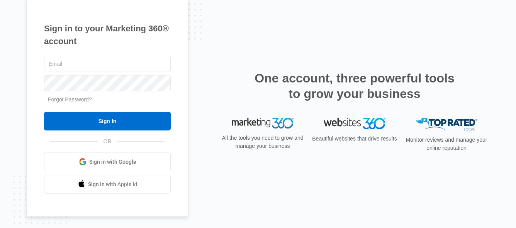 This screenshot has height=228, width=516. What do you see at coordinates (447, 144) in the screenshot?
I see `p: Monitor reviews and manage your online reputation` at bounding box center [447, 144].